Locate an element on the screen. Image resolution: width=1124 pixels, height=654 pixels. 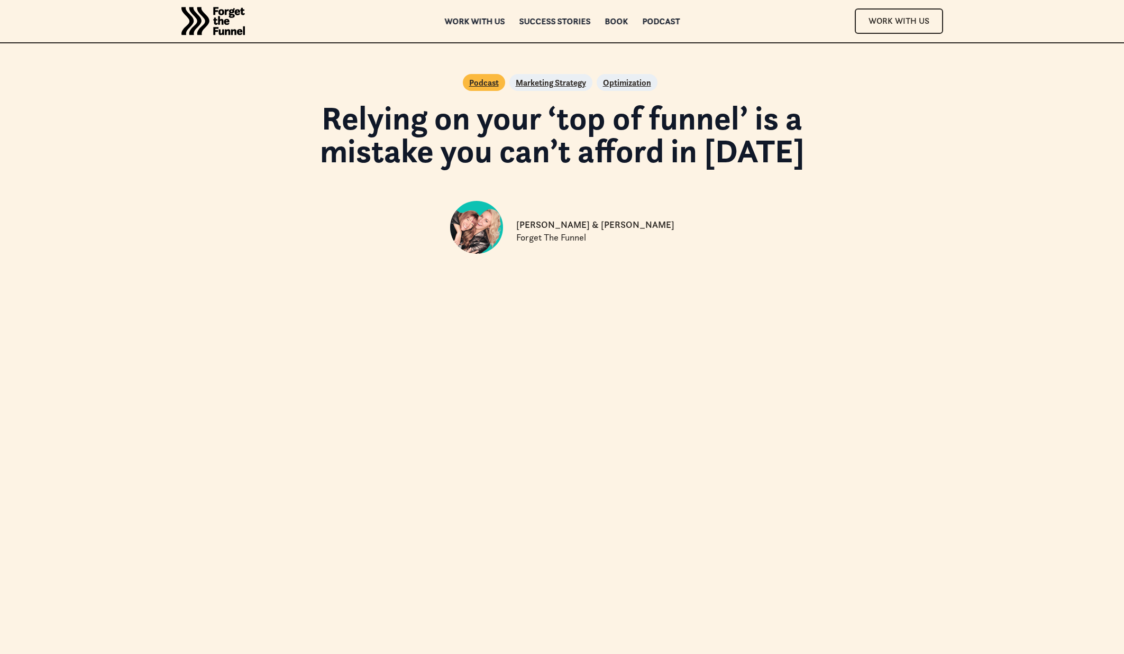
a: Marketing Strategy is located at coordinates (551, 83).